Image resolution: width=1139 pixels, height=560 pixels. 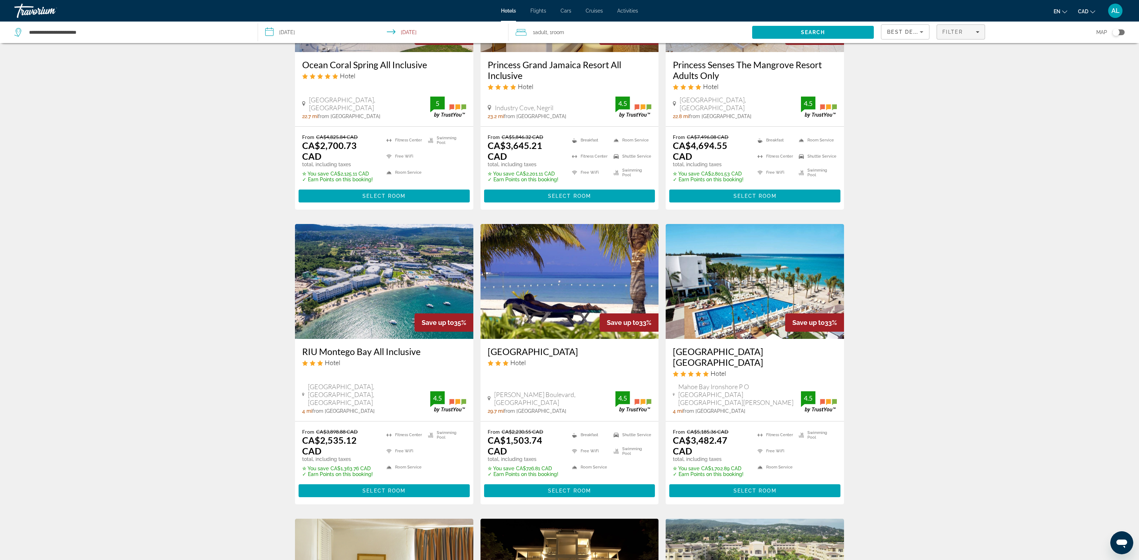 I want to click on span: Hotels, so click(x=509, y=11).